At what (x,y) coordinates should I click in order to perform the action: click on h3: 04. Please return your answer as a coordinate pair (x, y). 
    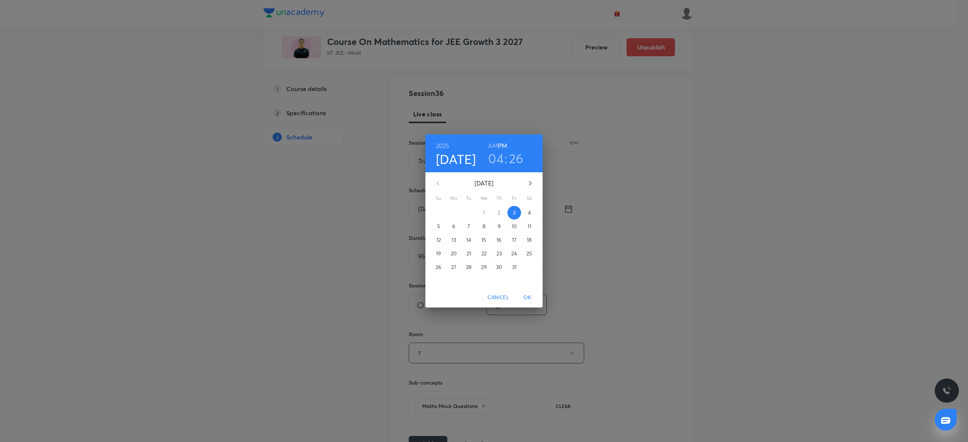
    Looking at the image, I should click on (496, 158).